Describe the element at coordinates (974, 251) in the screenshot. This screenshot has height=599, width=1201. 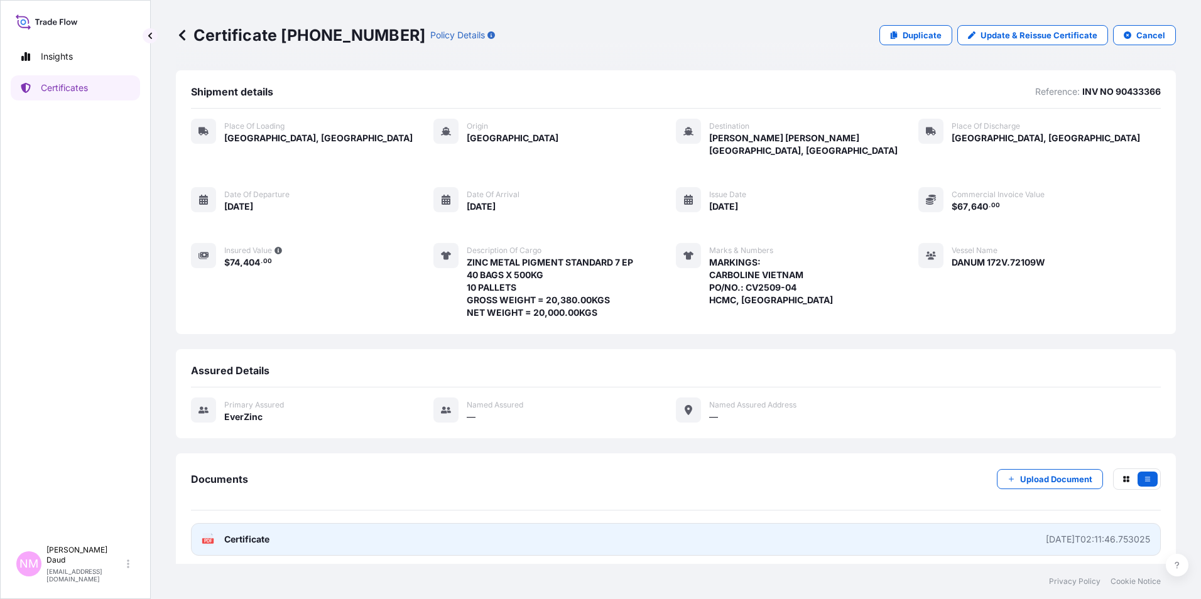
I see `span: Vessel Name` at that location.